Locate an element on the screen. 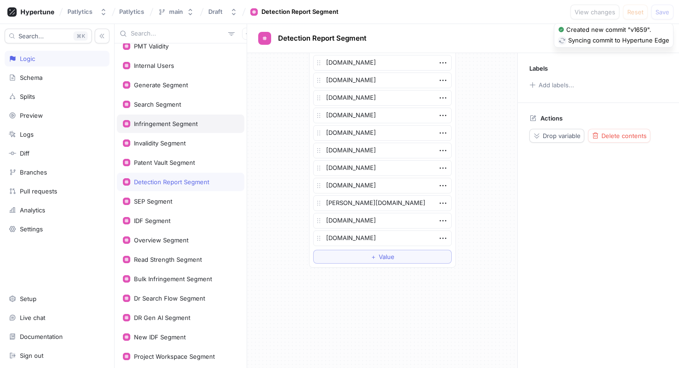  div: Generate Segment is located at coordinates (161, 85).